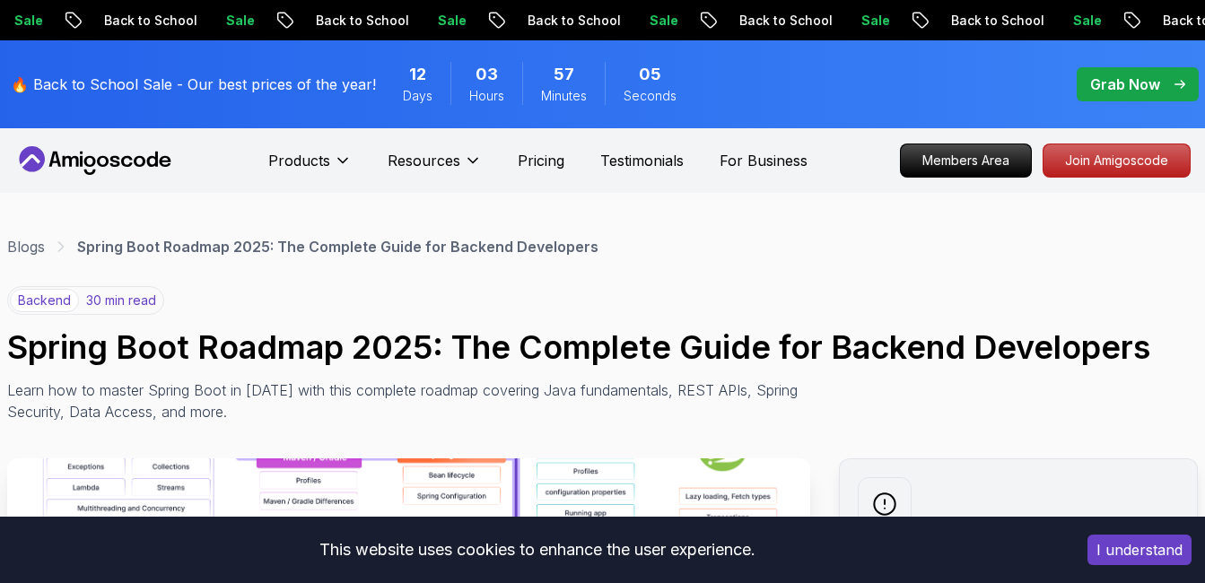 The image size is (1205, 583). What do you see at coordinates (193, 84) in the screenshot?
I see `p: 🔥 Back to School Sale - Our best prices of the year!` at bounding box center [193, 84].